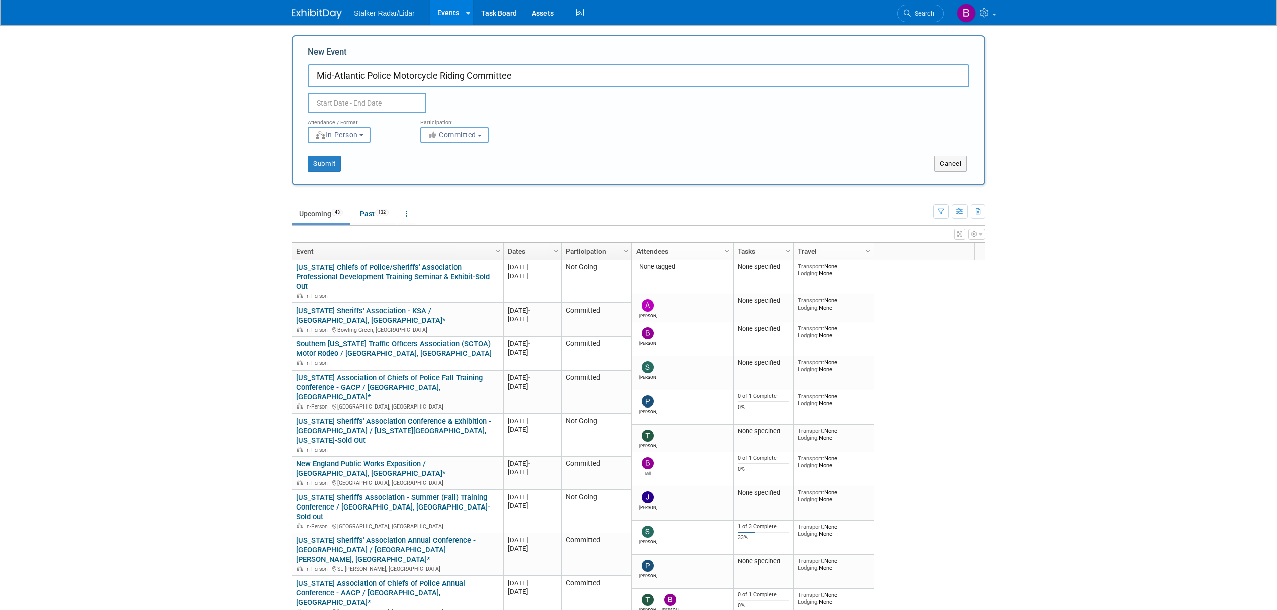  Describe the element at coordinates (647, 445) in the screenshot. I see `div: Thomas Kenia` at that location.